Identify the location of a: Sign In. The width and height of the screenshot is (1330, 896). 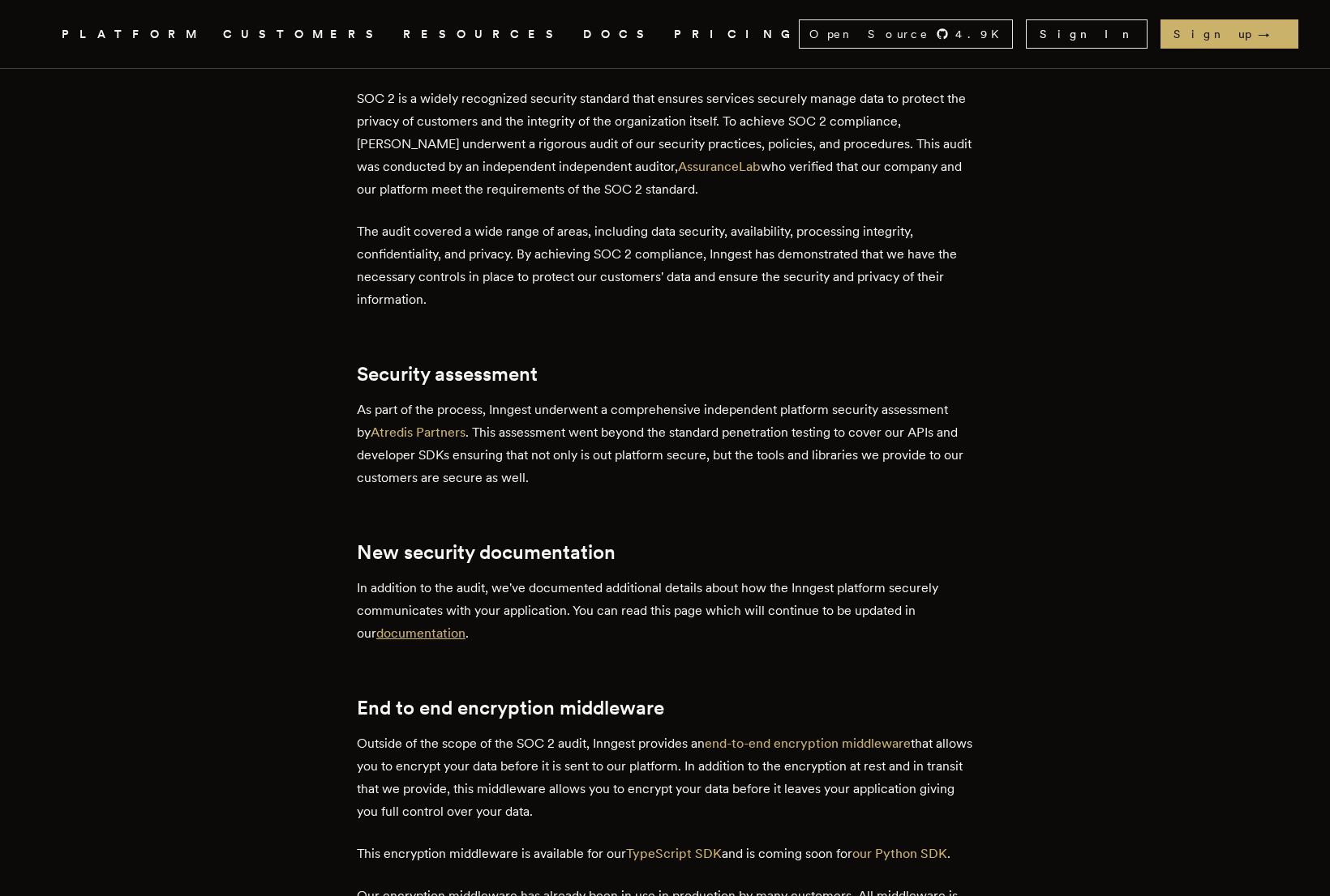
(1086, 34).